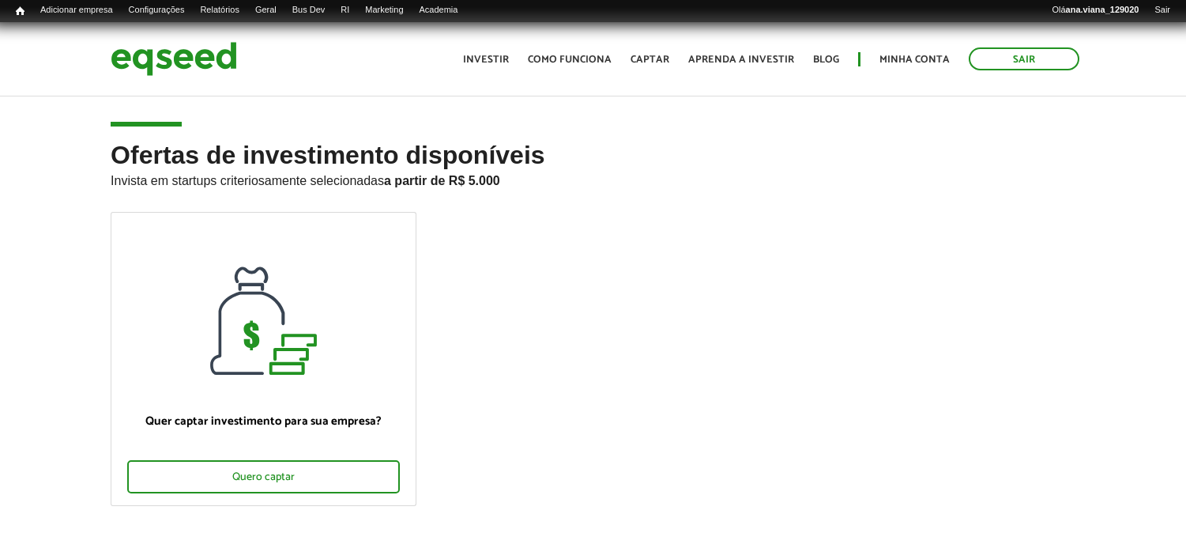  What do you see at coordinates (20, 11) in the screenshot?
I see `a: Início` at bounding box center [20, 11].